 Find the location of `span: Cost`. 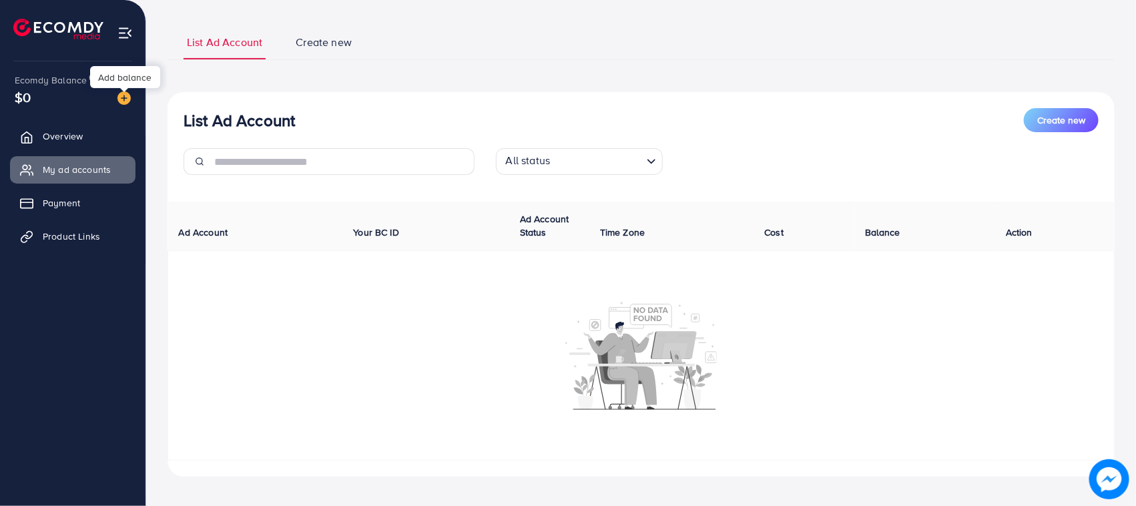

span: Cost is located at coordinates (774, 232).